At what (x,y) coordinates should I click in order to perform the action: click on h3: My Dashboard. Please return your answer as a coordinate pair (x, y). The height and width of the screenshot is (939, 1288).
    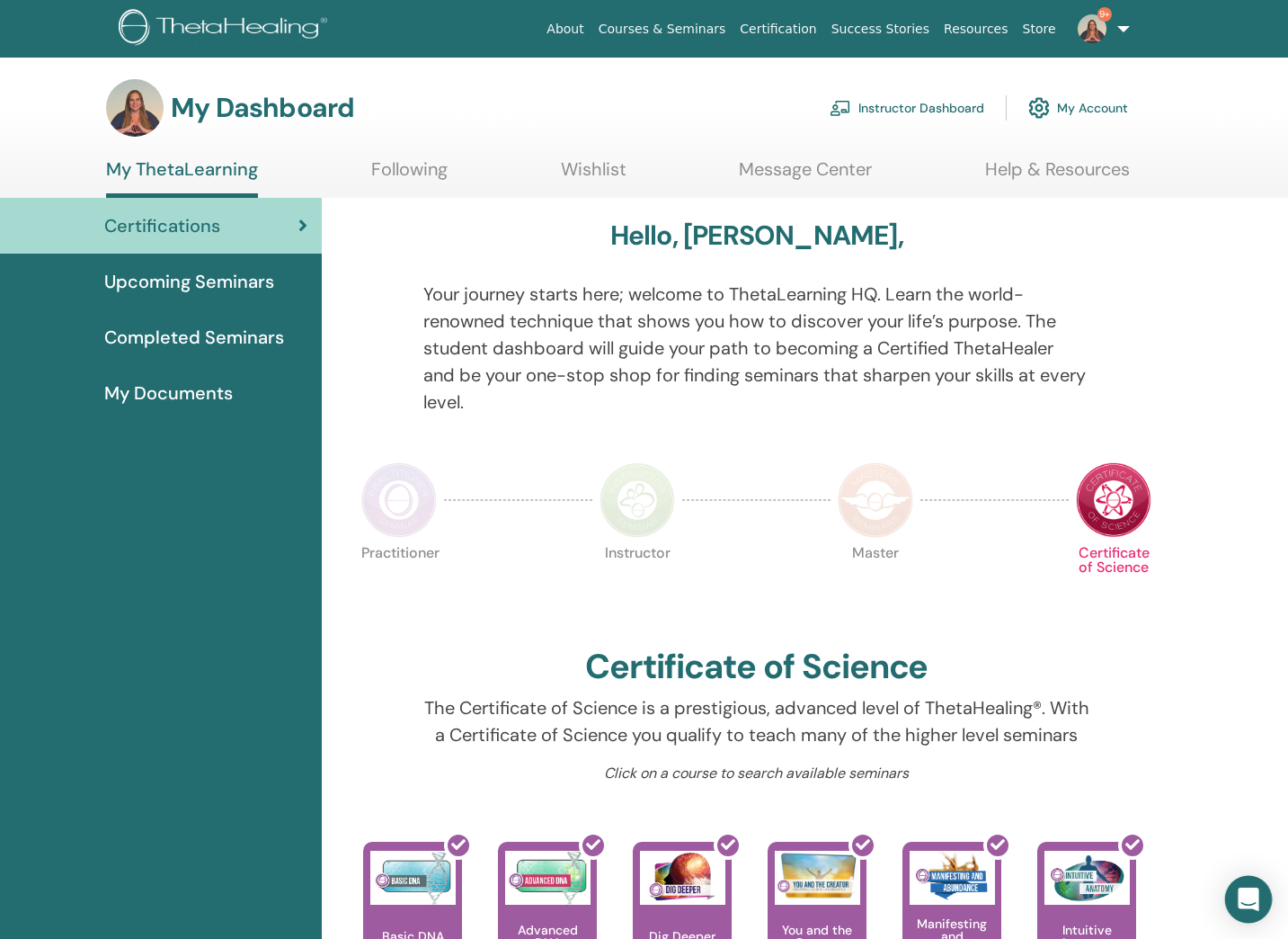
    Looking at the image, I should click on (262, 108).